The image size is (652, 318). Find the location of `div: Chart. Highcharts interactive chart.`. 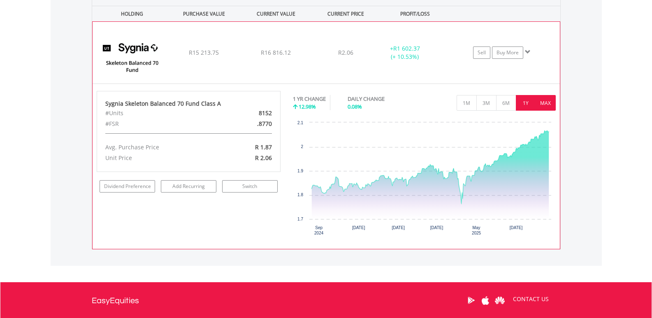

div: Chart. Highcharts interactive chart. is located at coordinates (424, 180).